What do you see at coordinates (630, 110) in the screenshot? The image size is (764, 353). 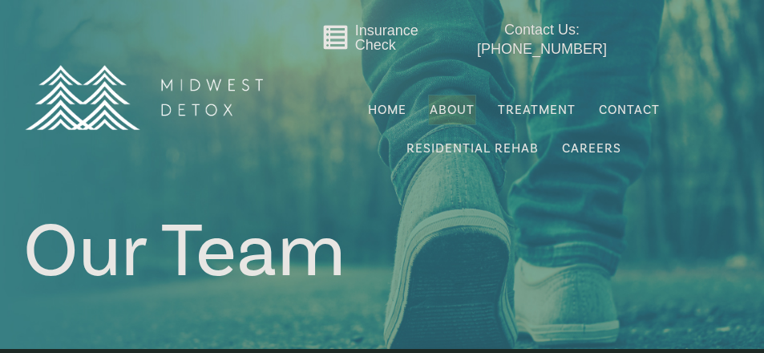 I see `a: Contact` at bounding box center [630, 110].